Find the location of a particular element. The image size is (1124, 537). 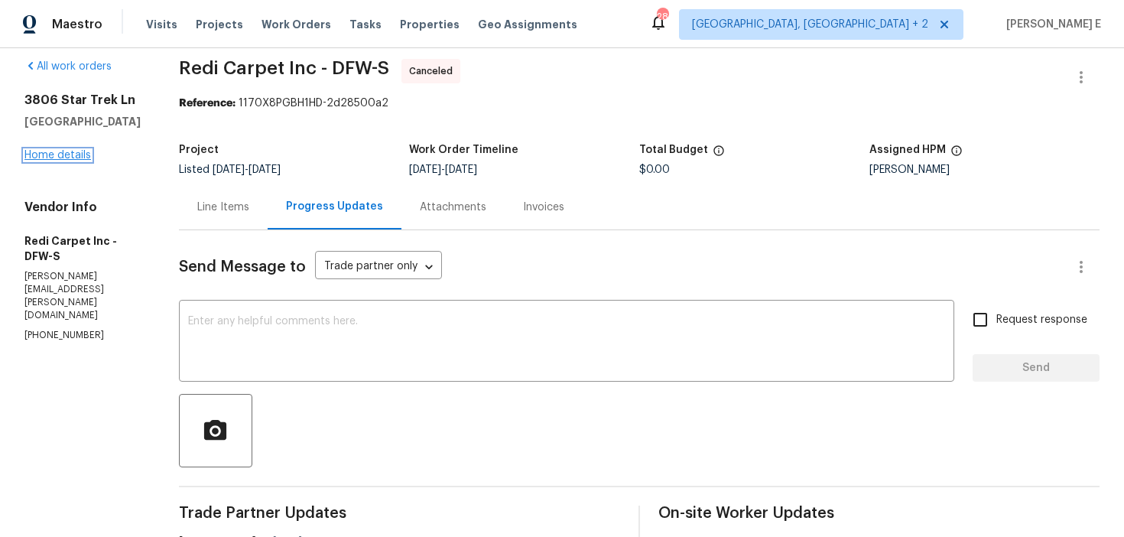

span: Properties is located at coordinates (430, 24).